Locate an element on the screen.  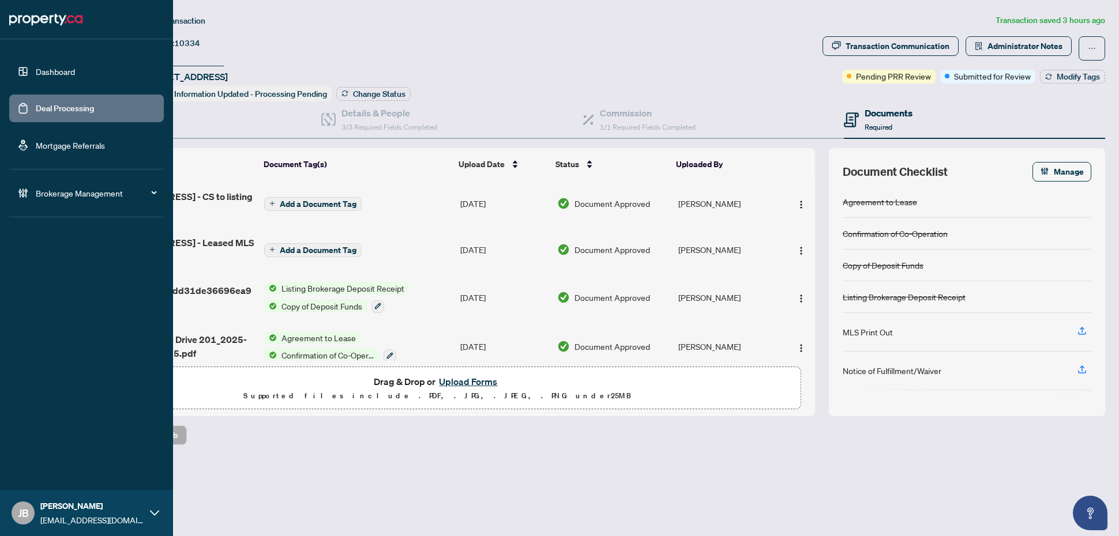
span: Drag & Drop orUpload FormsSupported files include .PDF, .JPG, .JPEG, .PNG under25MB is located at coordinates (437, 389).